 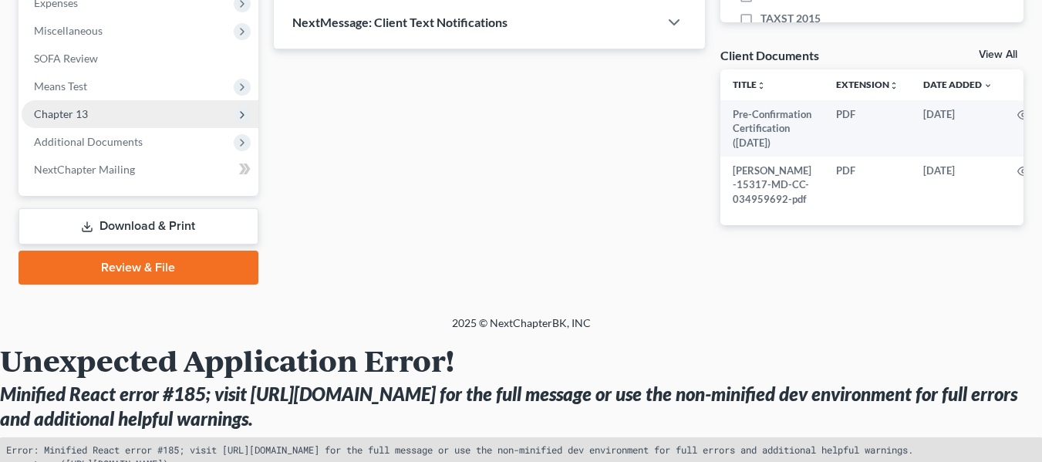 What do you see at coordinates (140, 170) in the screenshot?
I see `a: NextChapter Mailing` at bounding box center [140, 170].